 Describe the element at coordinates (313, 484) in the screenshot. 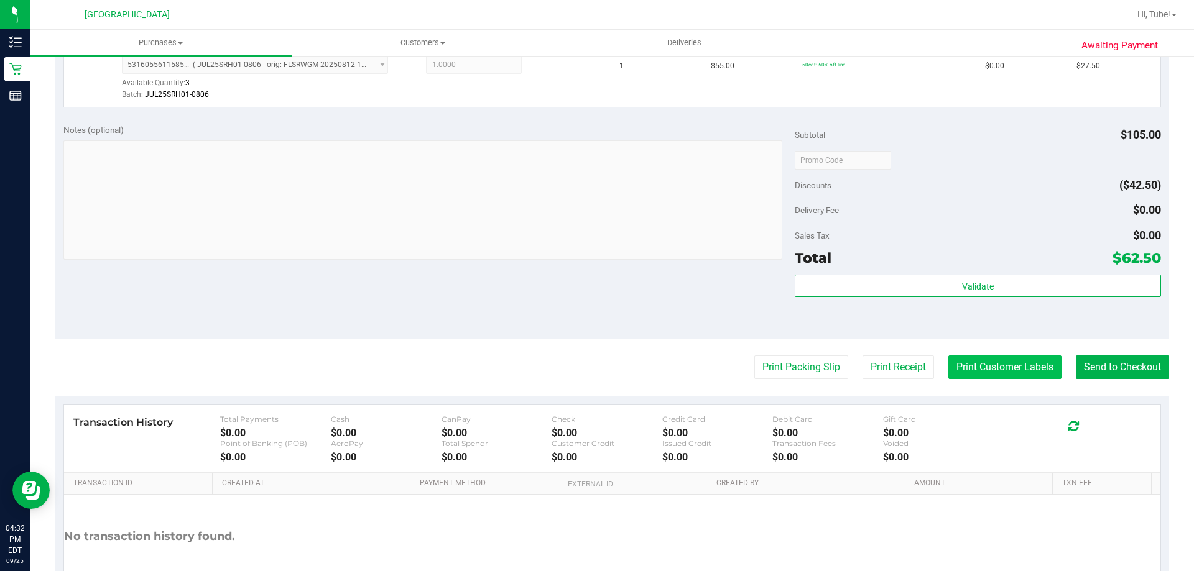

I see `a: Created At` at that location.